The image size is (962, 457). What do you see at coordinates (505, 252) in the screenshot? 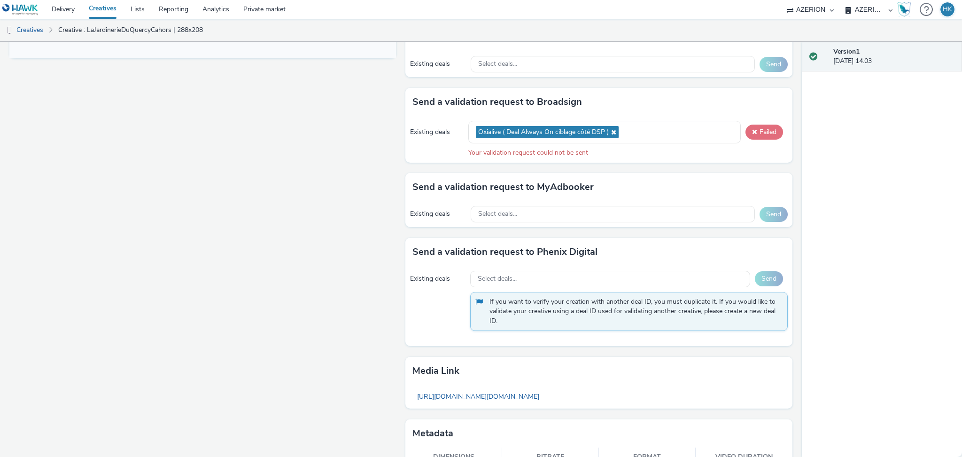
I see `h3: Send a validation request to Phenix Digital` at bounding box center [505, 252].